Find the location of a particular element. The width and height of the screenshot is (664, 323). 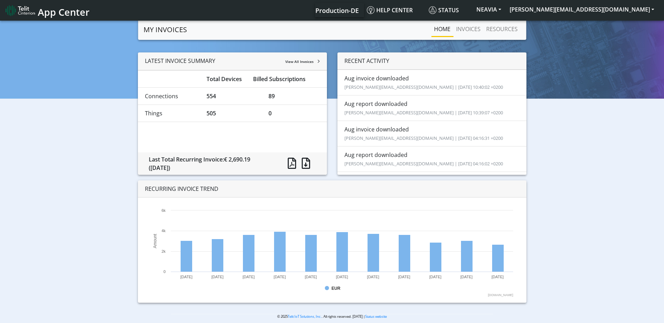

img: logo-telit-cinterion-gw-new.png is located at coordinates (20, 11).